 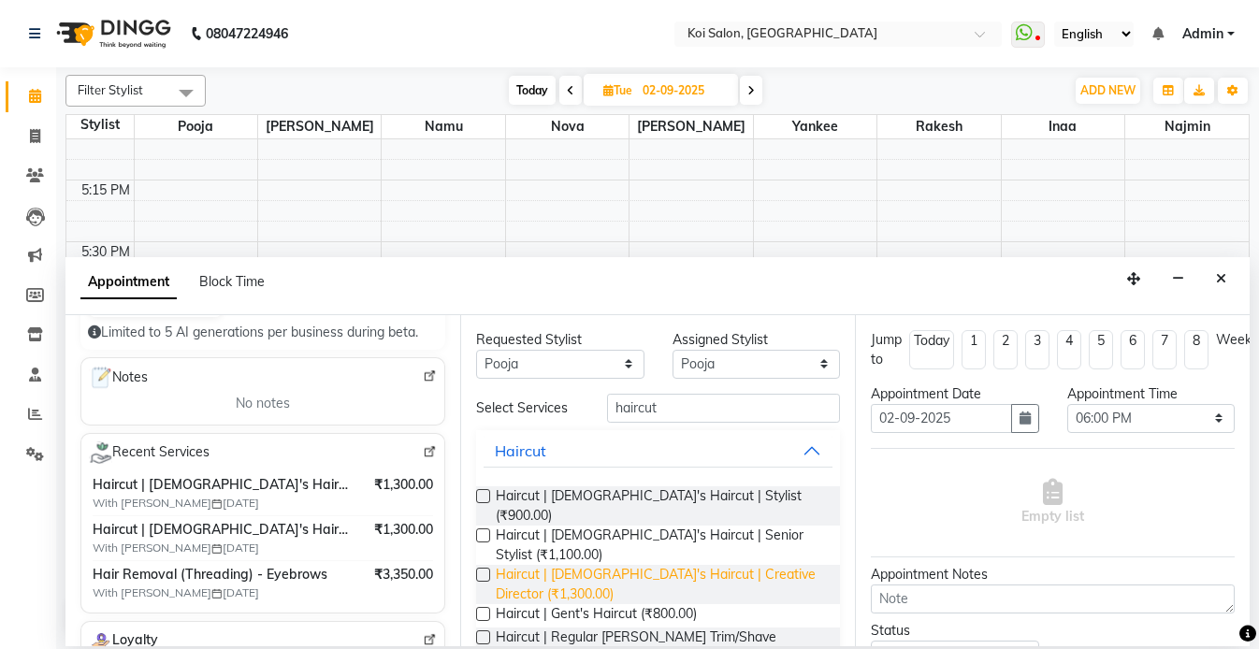 What do you see at coordinates (520, 451) in the screenshot?
I see `div: Haircut` at bounding box center [520, 451].